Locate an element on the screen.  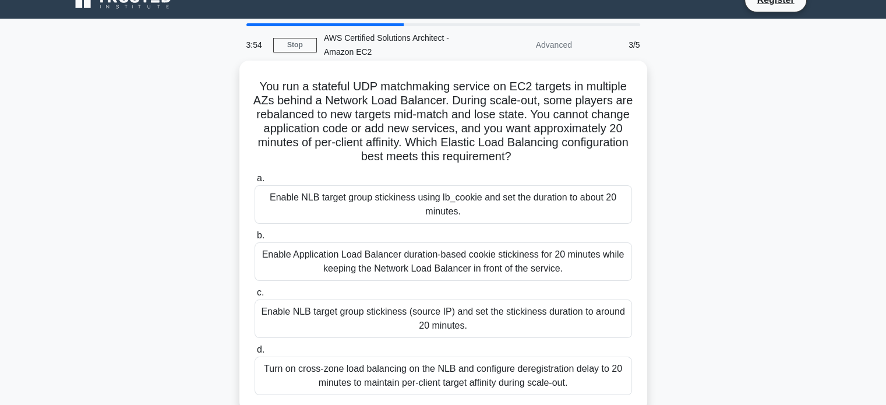
span: d. is located at coordinates (260, 349).